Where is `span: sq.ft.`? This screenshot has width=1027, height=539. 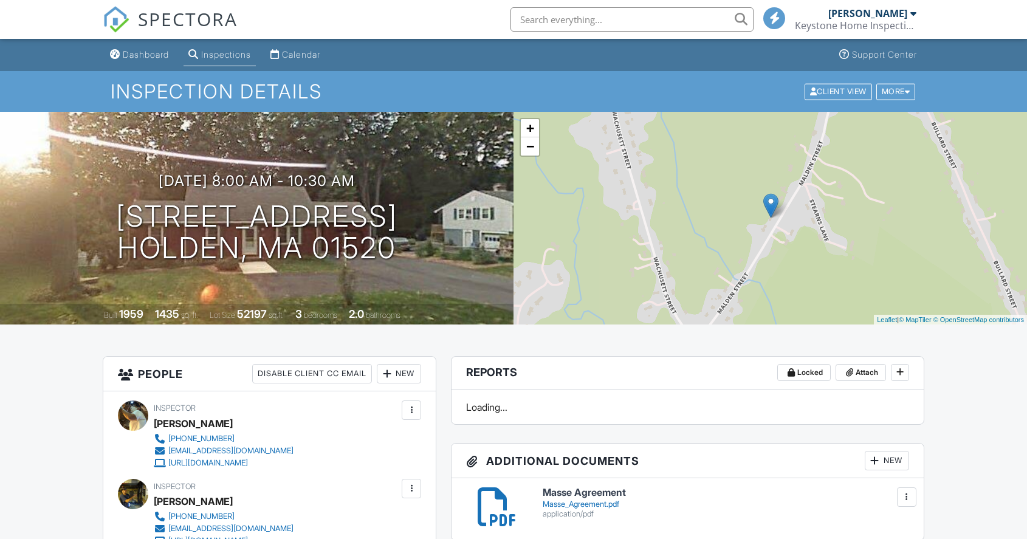 span: sq.ft. is located at coordinates (276, 315).